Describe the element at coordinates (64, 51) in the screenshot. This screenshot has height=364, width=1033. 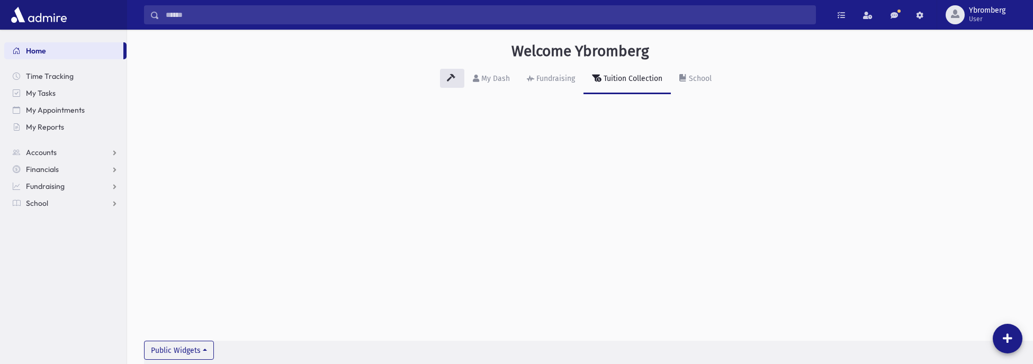
I see `a: Home` at that location.